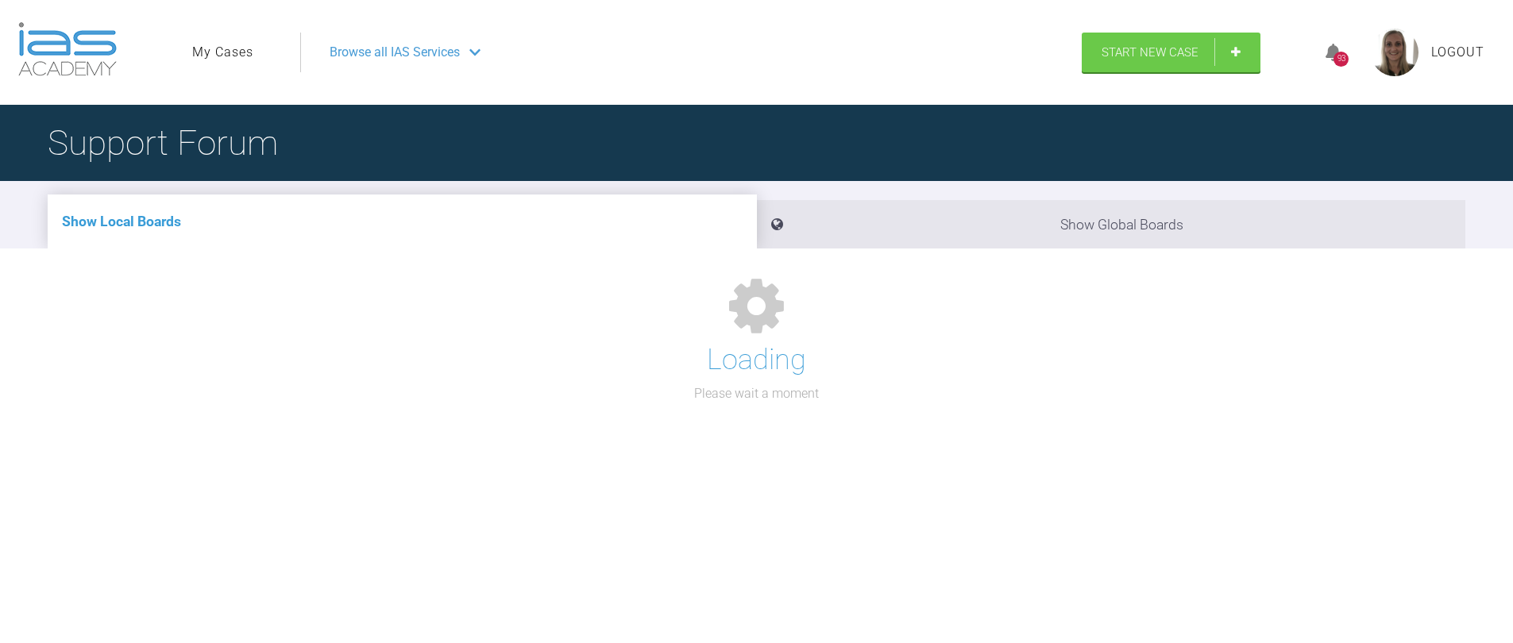 This screenshot has width=1513, height=643. I want to click on h1: Support Forum, so click(163, 143).